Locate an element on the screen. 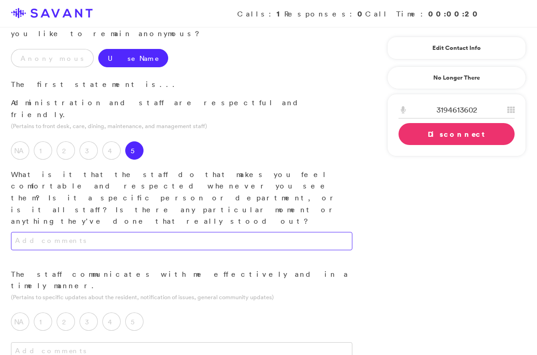 The width and height of the screenshot is (537, 355). p: The staff communicates with me effectively and in a timely manner. is located at coordinates (181, 280).